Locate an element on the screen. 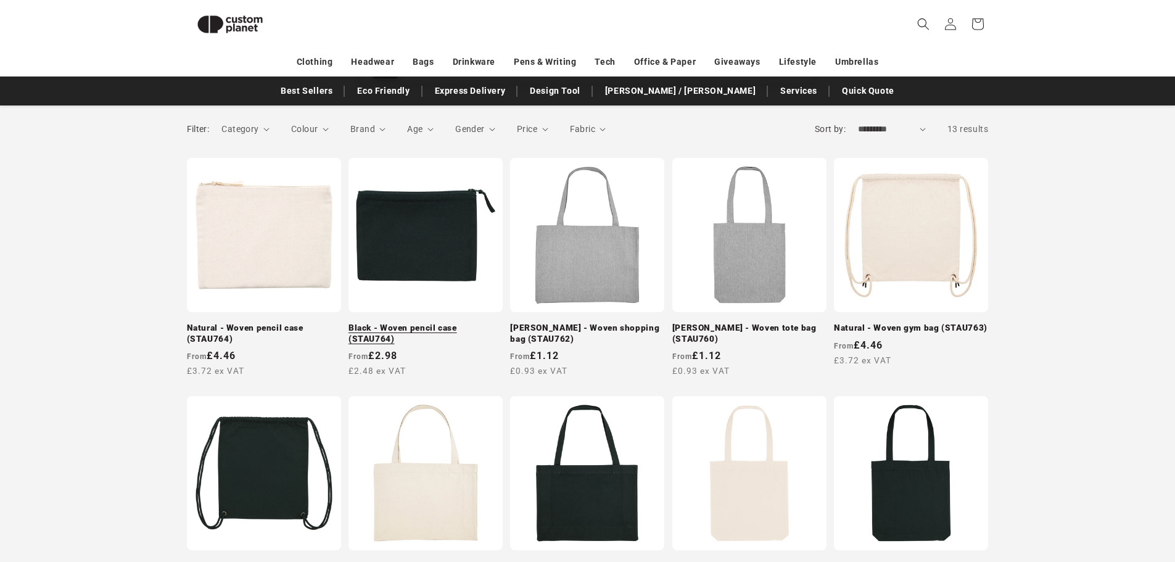 The width and height of the screenshot is (1175, 562). span: Brand is located at coordinates (363, 129).